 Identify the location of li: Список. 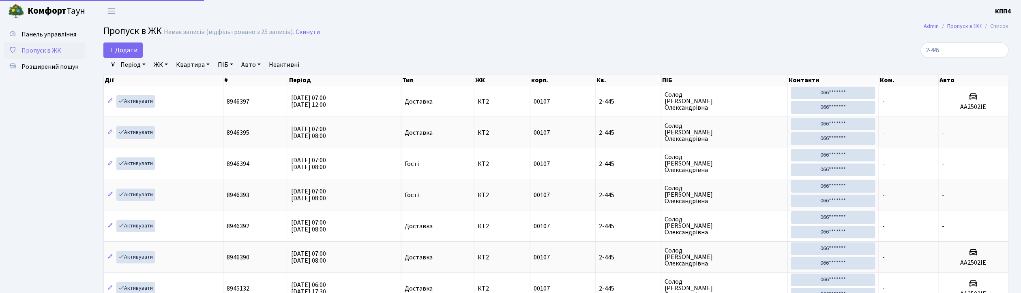
(995, 26).